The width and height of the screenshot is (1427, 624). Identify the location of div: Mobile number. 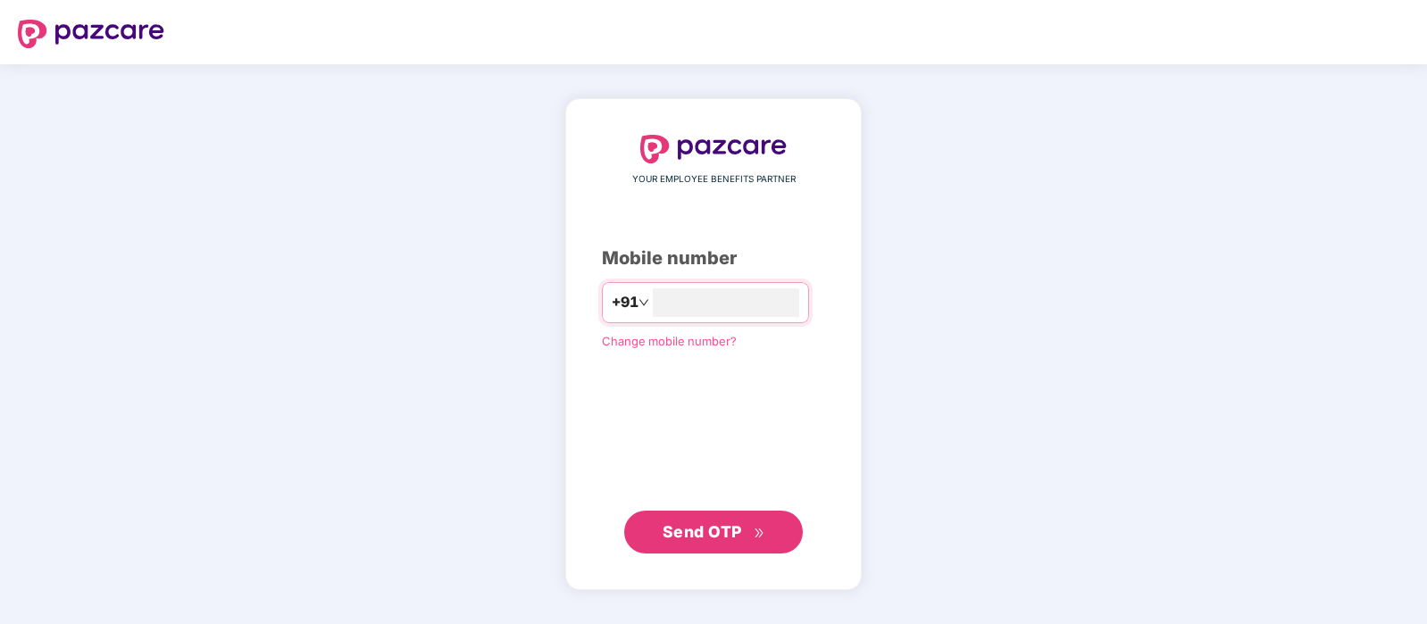
(714, 258).